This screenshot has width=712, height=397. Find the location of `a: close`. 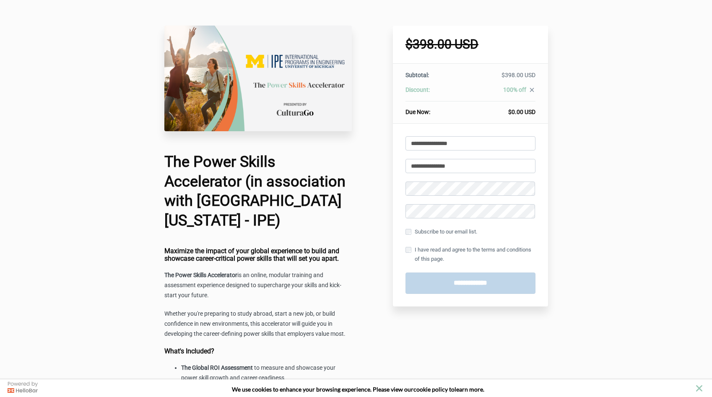

a: close is located at coordinates (531, 91).